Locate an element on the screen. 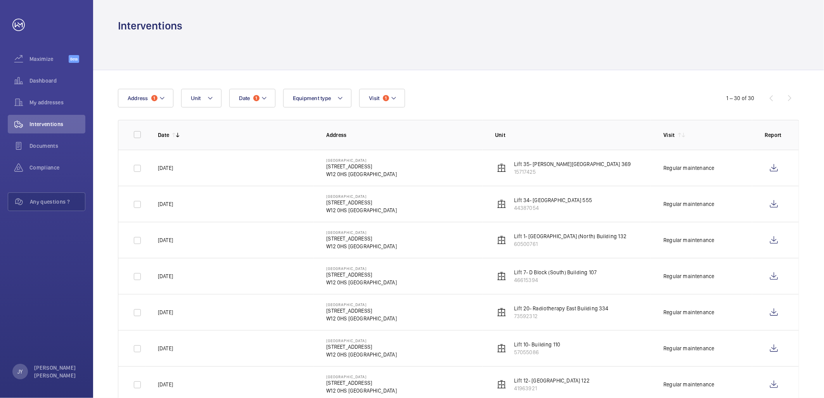  span: Compliance is located at coordinates (57, 168).